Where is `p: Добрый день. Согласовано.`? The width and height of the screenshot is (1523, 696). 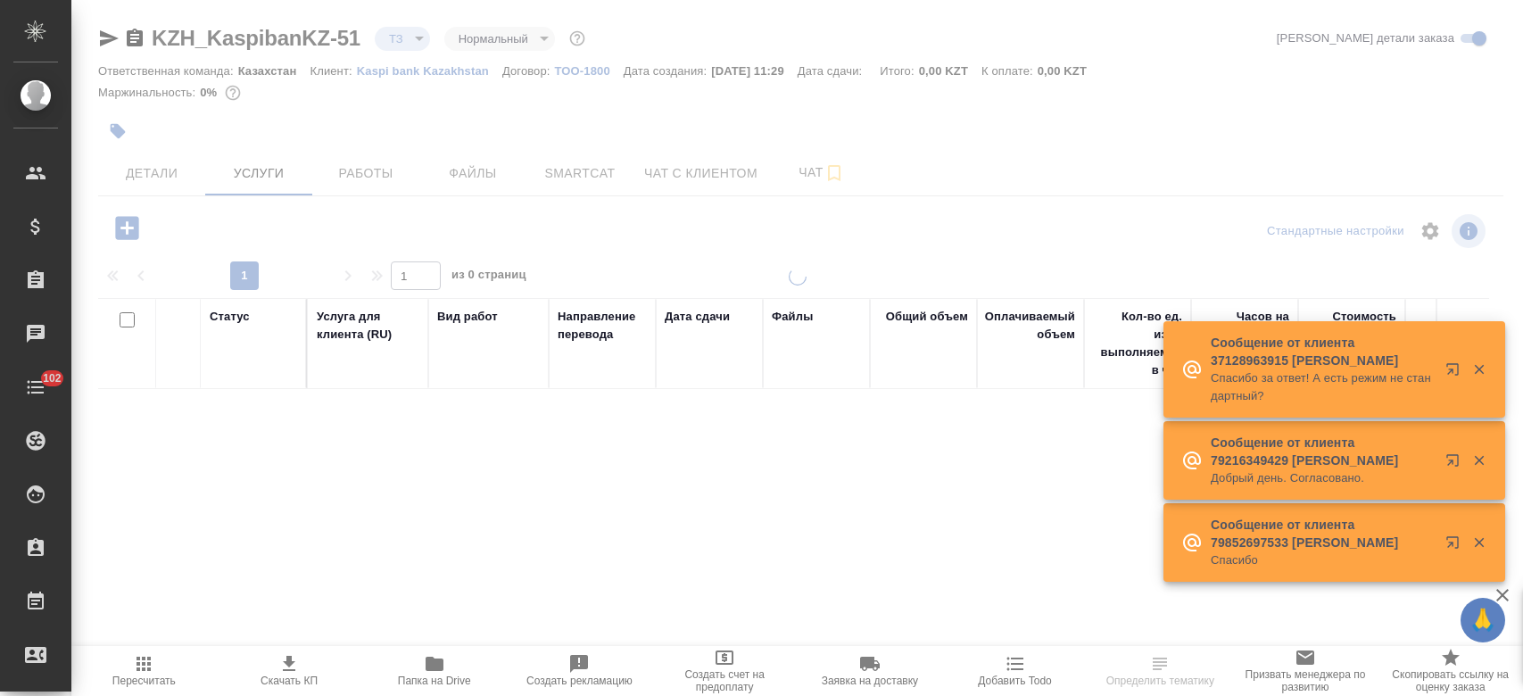
p: Добрый день. Согласовано. is located at coordinates (1322, 478).